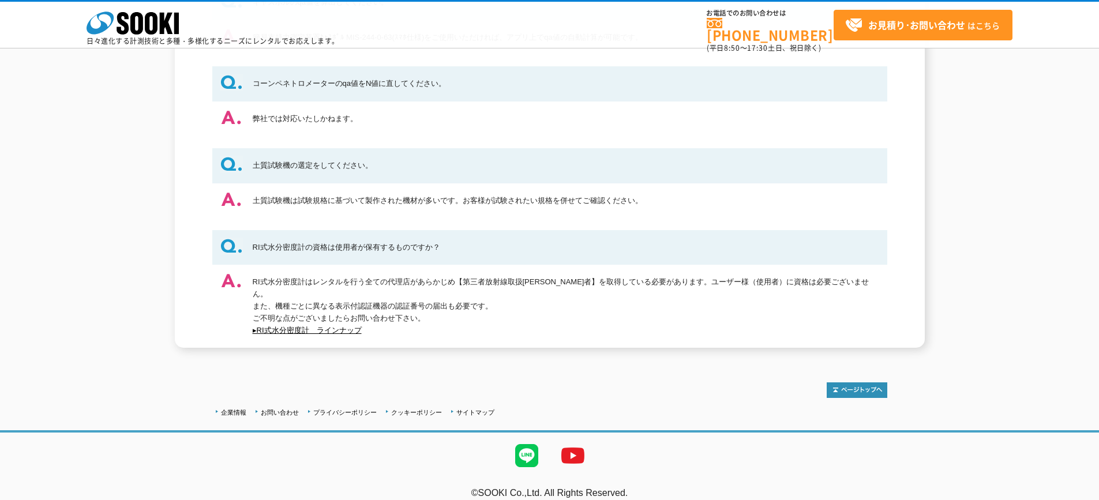 The height and width of the screenshot is (500, 1099). What do you see at coordinates (857, 390) in the screenshot?
I see `img: トップページへ` at bounding box center [857, 390].